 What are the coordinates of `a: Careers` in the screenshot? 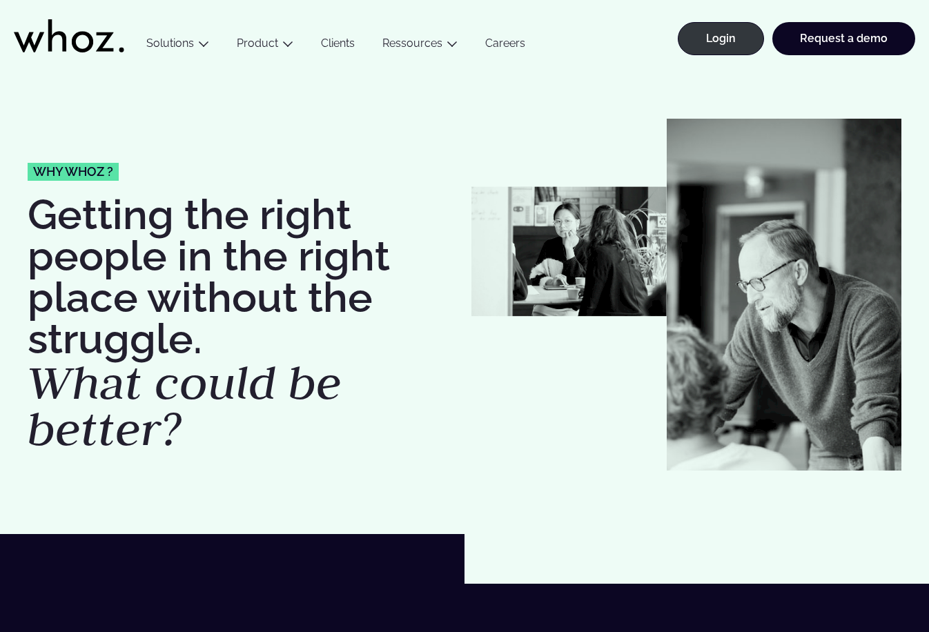 It's located at (505, 46).